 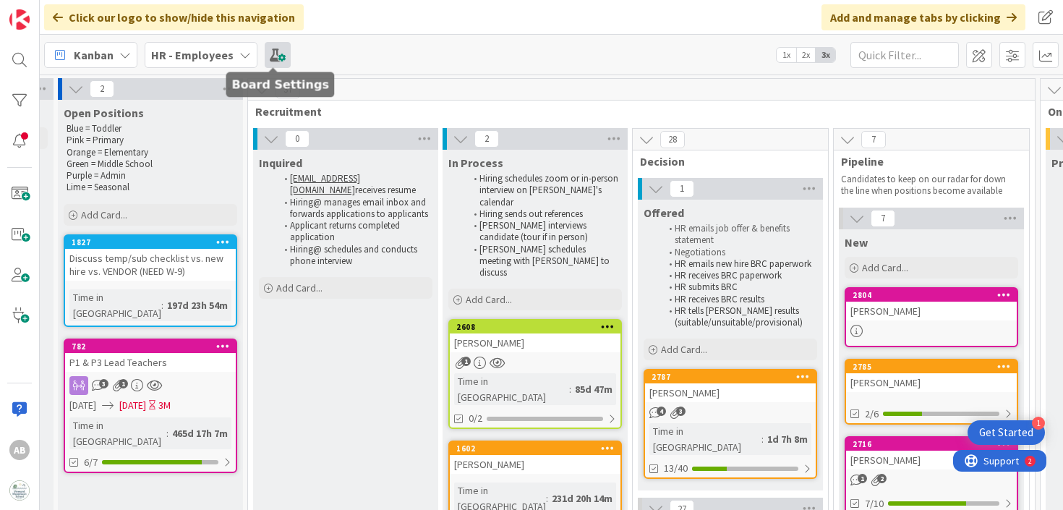 What do you see at coordinates (93, 55) in the screenshot?
I see `span: Kanban` at bounding box center [93, 55].